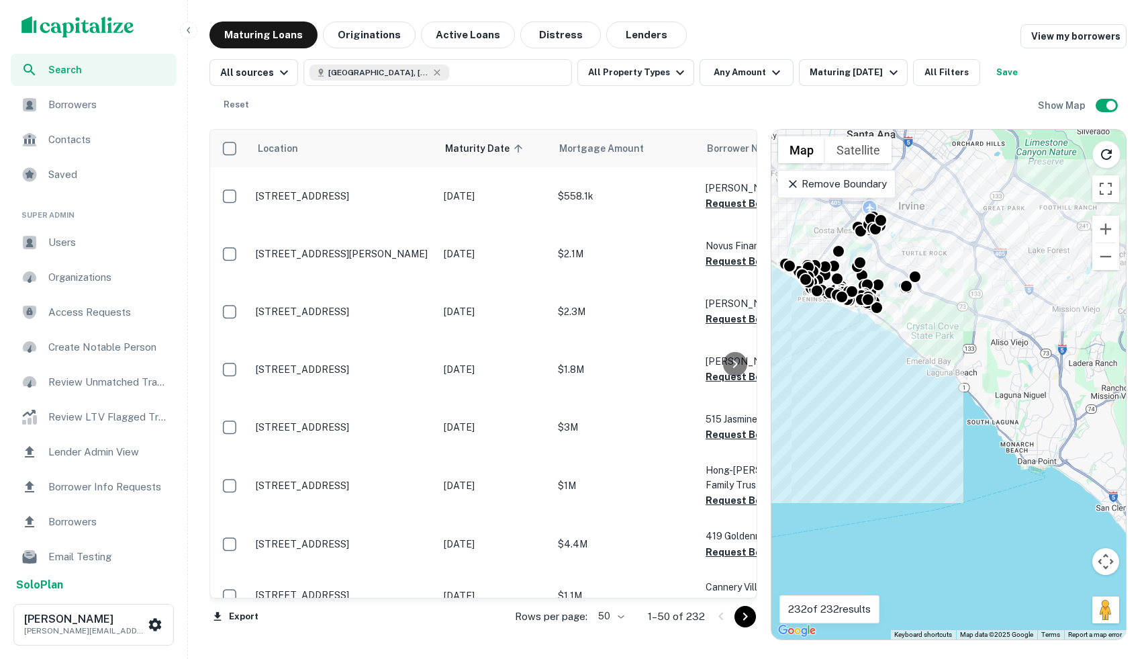  Describe the element at coordinates (625, 485) in the screenshot. I see `p: $1M` at that location.